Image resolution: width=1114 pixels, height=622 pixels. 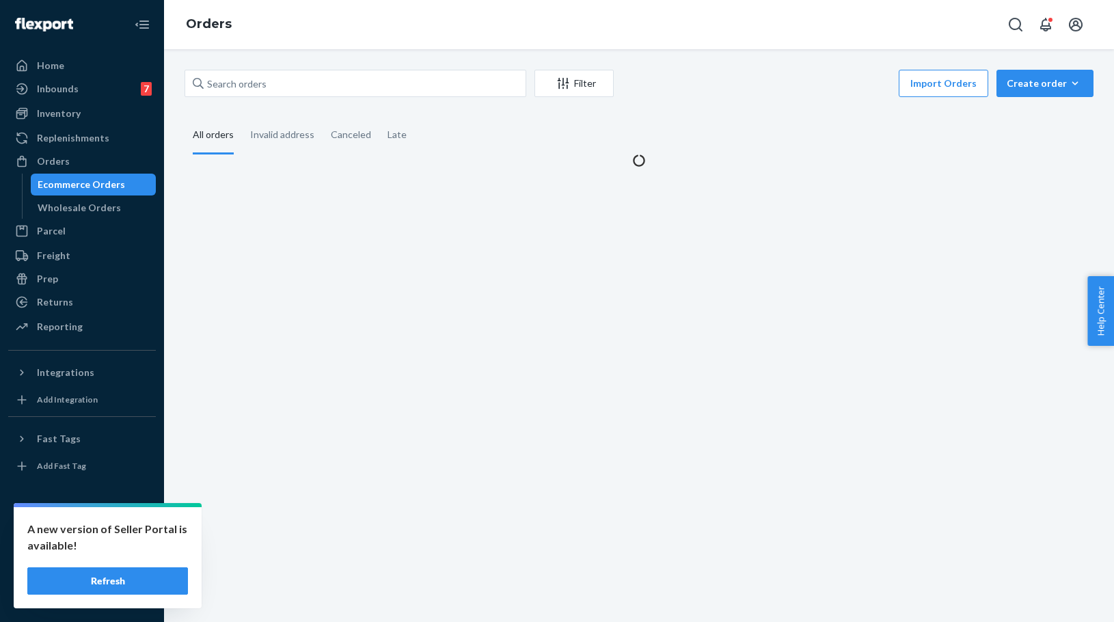 I want to click on a: Parcel, so click(x=82, y=231).